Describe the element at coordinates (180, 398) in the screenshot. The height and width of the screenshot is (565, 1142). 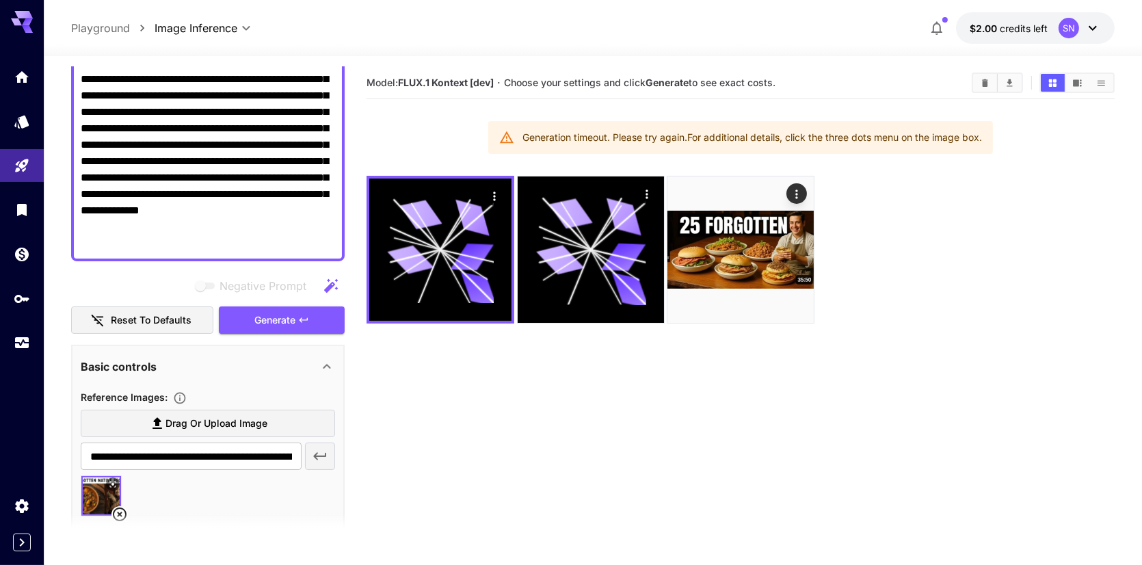
I see `button: Upload a reference image to guide the result. This is needed for Image-to-Image or Inpainting. Su...` at that location.